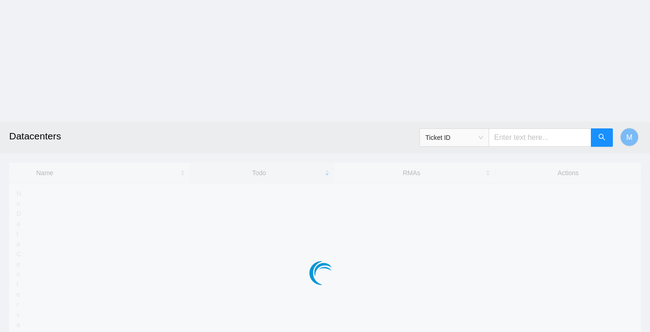  I want to click on span: search, so click(602, 138).